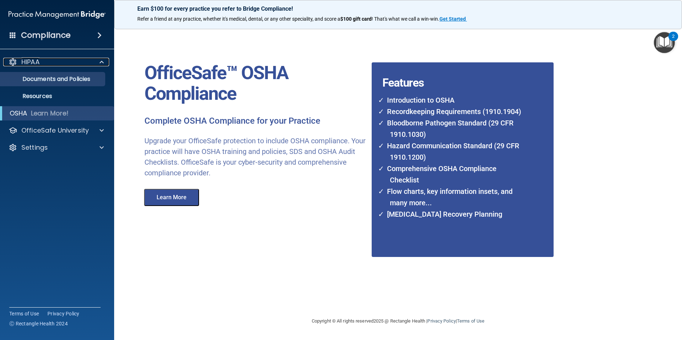 This screenshot has width=682, height=340. I want to click on li: Bloodborne Pathogen Standard (29 CFR 1910.1030), so click(454, 129).